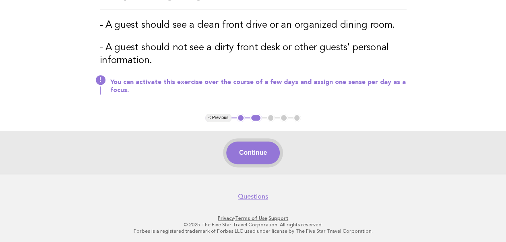 The width and height of the screenshot is (506, 242). Describe the element at coordinates (278, 219) in the screenshot. I see `a: Support` at that location.